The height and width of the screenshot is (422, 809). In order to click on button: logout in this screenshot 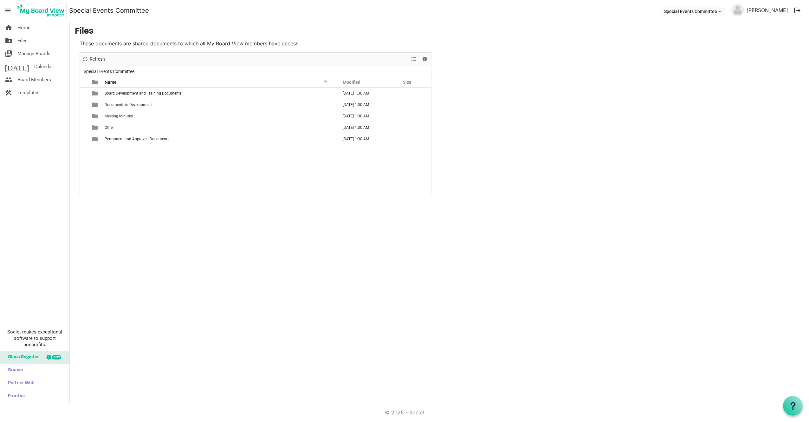, I will do `click(797, 10)`.